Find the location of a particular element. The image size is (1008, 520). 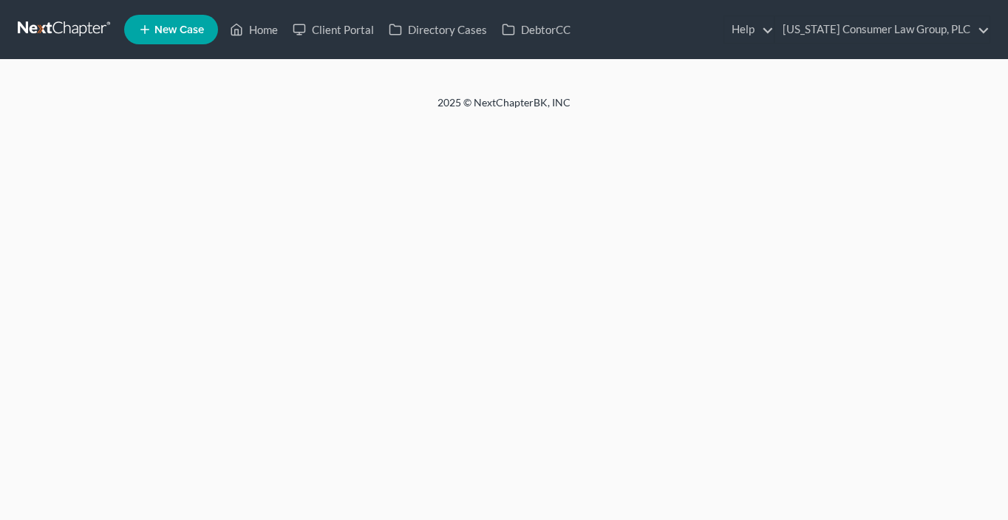

new-legal-case-button: New Case is located at coordinates (171, 30).